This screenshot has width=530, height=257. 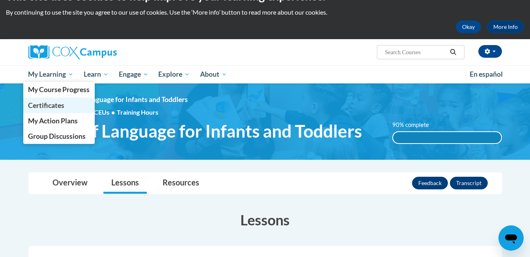 What do you see at coordinates (96, 74) in the screenshot?
I see `a: Learn` at bounding box center [96, 74].